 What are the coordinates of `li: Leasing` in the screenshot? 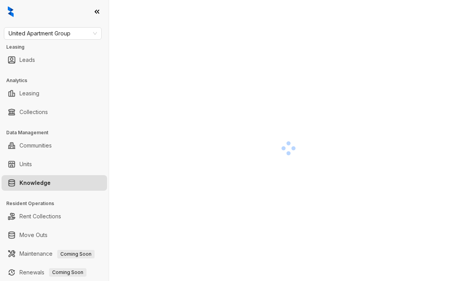 It's located at (54, 94).